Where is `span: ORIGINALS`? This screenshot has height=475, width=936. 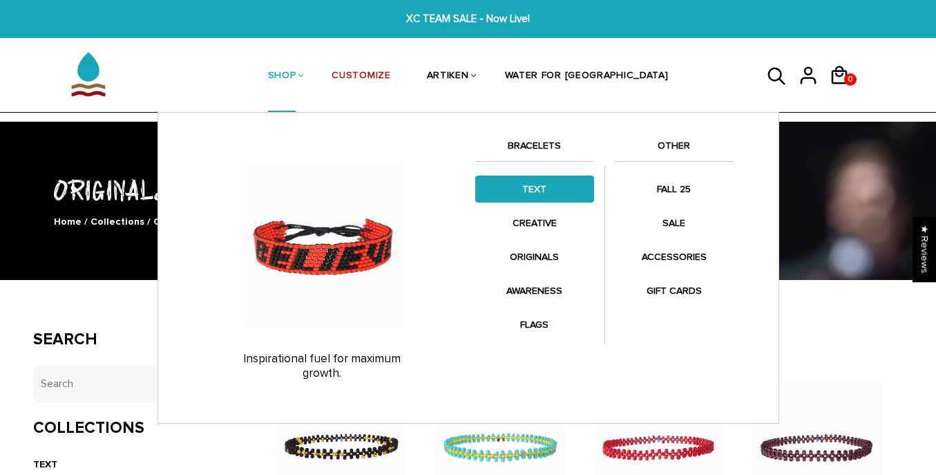 span: ORIGINALS is located at coordinates (179, 221).